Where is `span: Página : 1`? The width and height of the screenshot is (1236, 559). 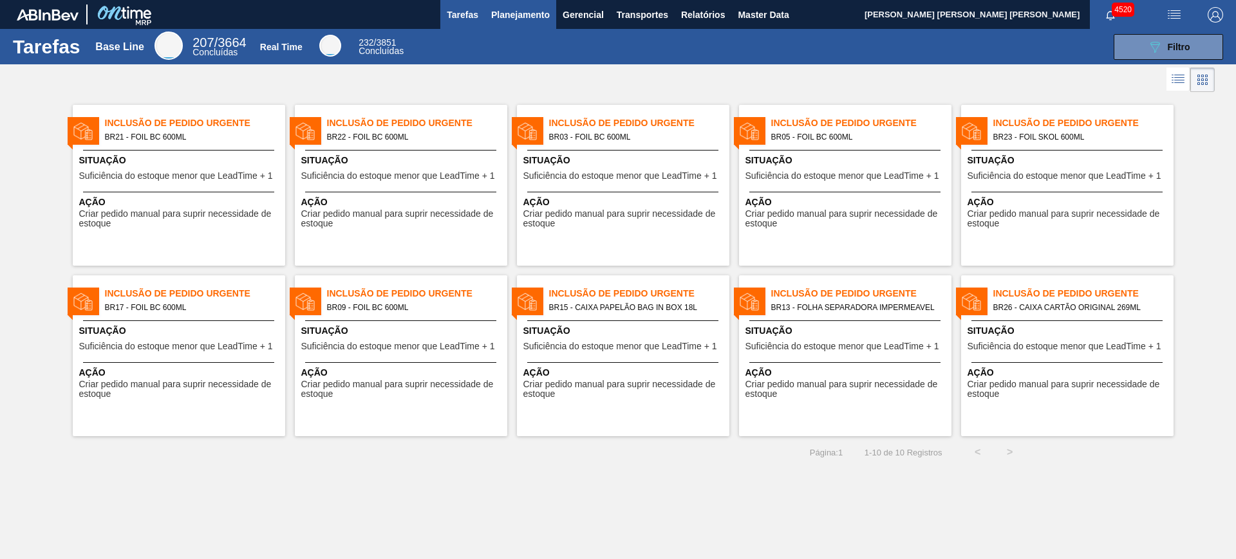 span: Página : 1 is located at coordinates (826, 453).